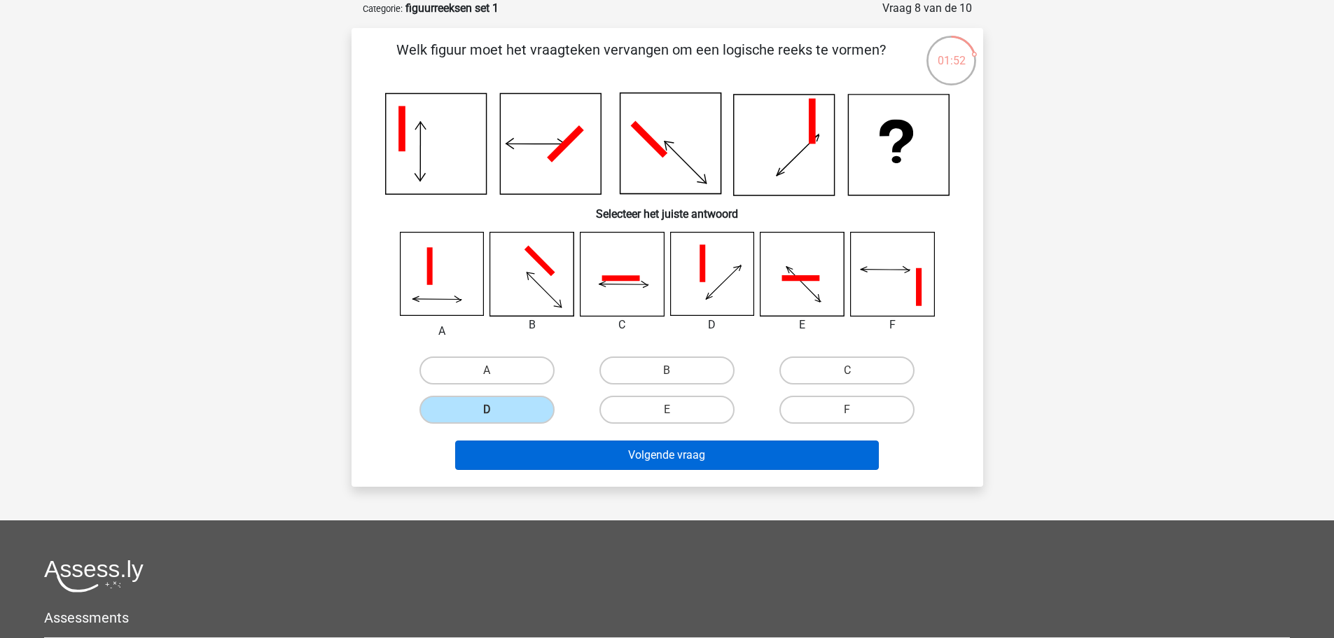 This screenshot has height=638, width=1334. Describe the element at coordinates (667, 208) in the screenshot. I see `h6: Selecteer het juiste antwoord` at that location.